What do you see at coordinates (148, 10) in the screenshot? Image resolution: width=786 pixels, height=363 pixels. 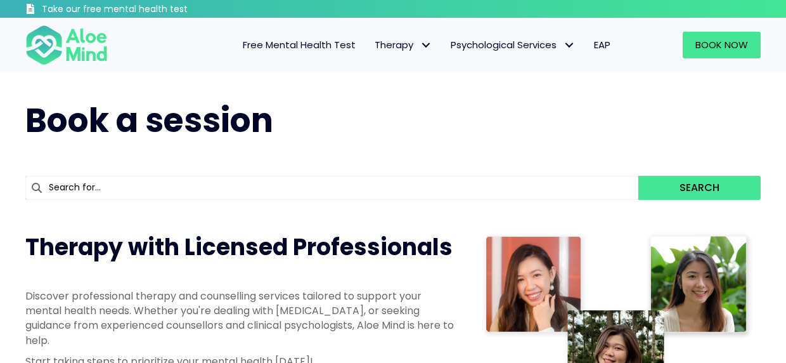 I see `h3: Take our free mental health test` at bounding box center [148, 10].